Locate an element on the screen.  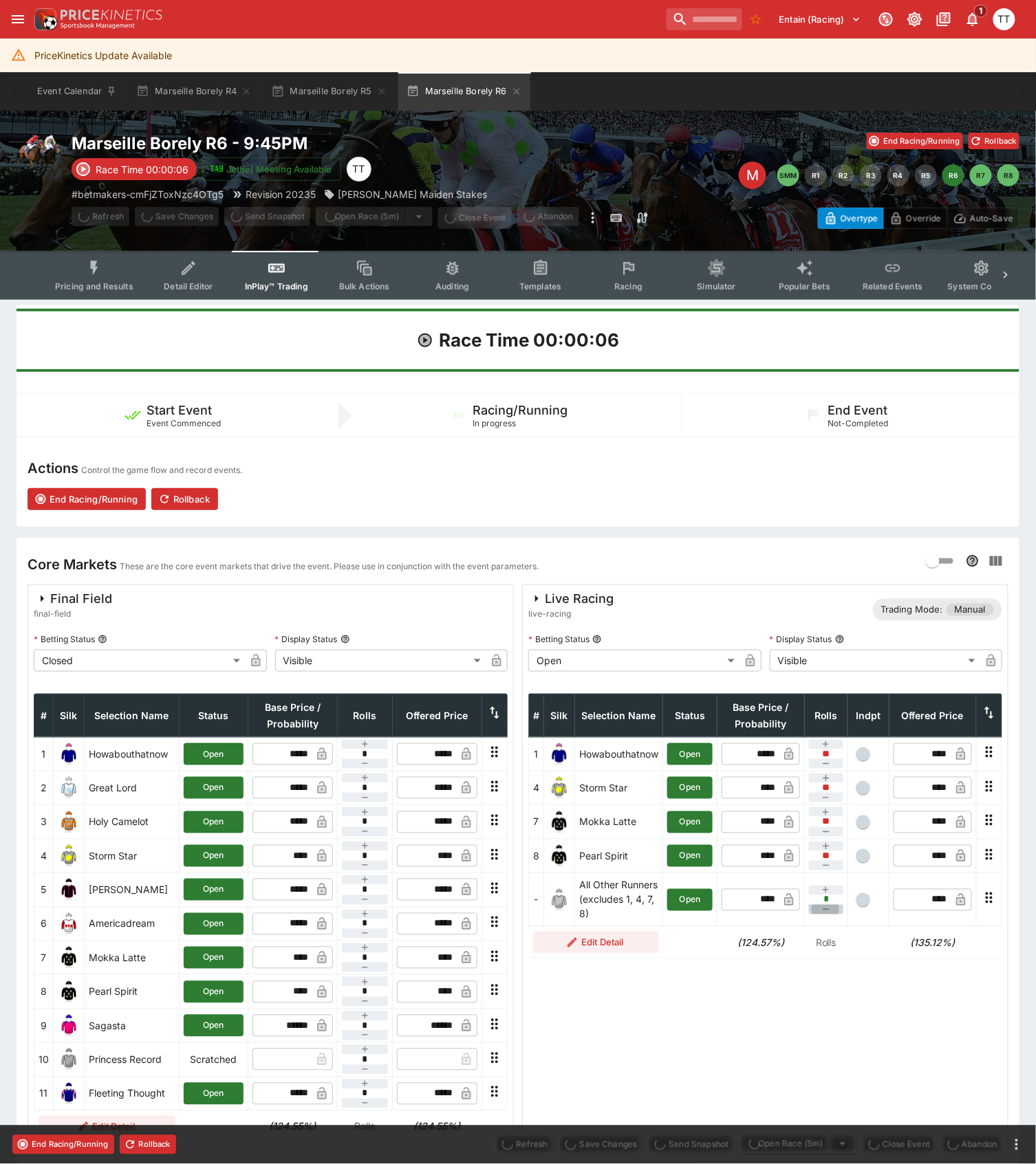
h4: Actions is located at coordinates (53, 468).